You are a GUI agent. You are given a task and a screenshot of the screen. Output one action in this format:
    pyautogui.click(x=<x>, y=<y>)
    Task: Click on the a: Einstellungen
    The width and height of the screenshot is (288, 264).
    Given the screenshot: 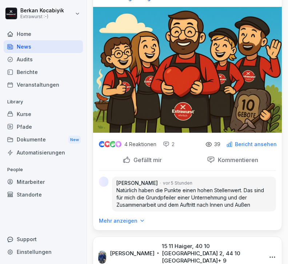 What is the action you would take?
    pyautogui.click(x=43, y=252)
    